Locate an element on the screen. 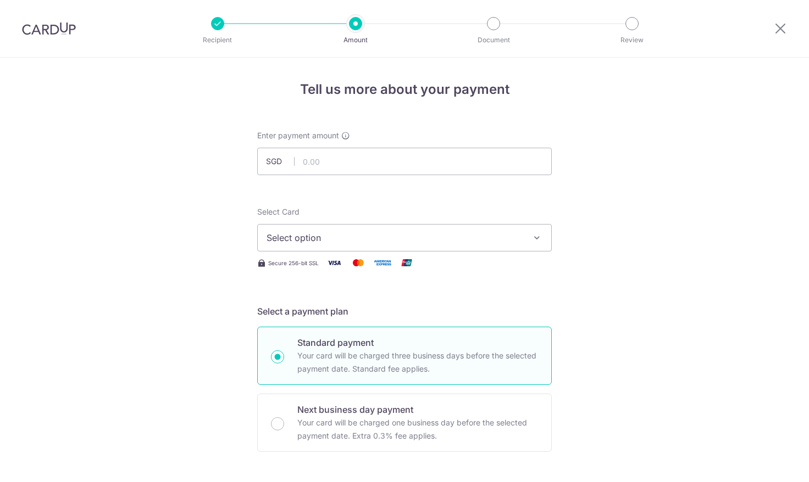 The width and height of the screenshot is (809, 482). img: CardUp is located at coordinates (49, 29).